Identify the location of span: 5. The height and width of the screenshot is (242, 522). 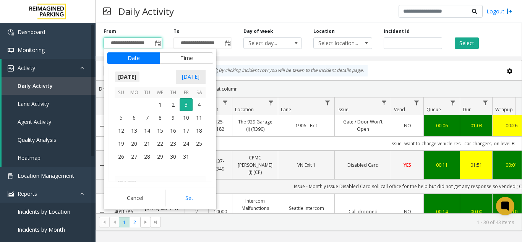
(121, 118).